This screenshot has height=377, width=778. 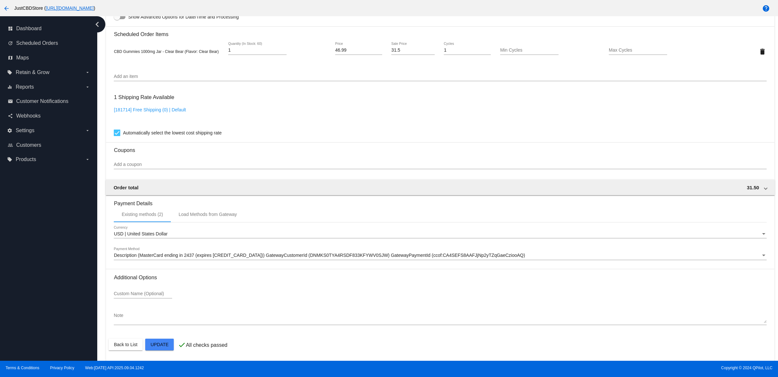 What do you see at coordinates (638, 50) in the screenshot?
I see `input: Max Cycles` at bounding box center [638, 50].